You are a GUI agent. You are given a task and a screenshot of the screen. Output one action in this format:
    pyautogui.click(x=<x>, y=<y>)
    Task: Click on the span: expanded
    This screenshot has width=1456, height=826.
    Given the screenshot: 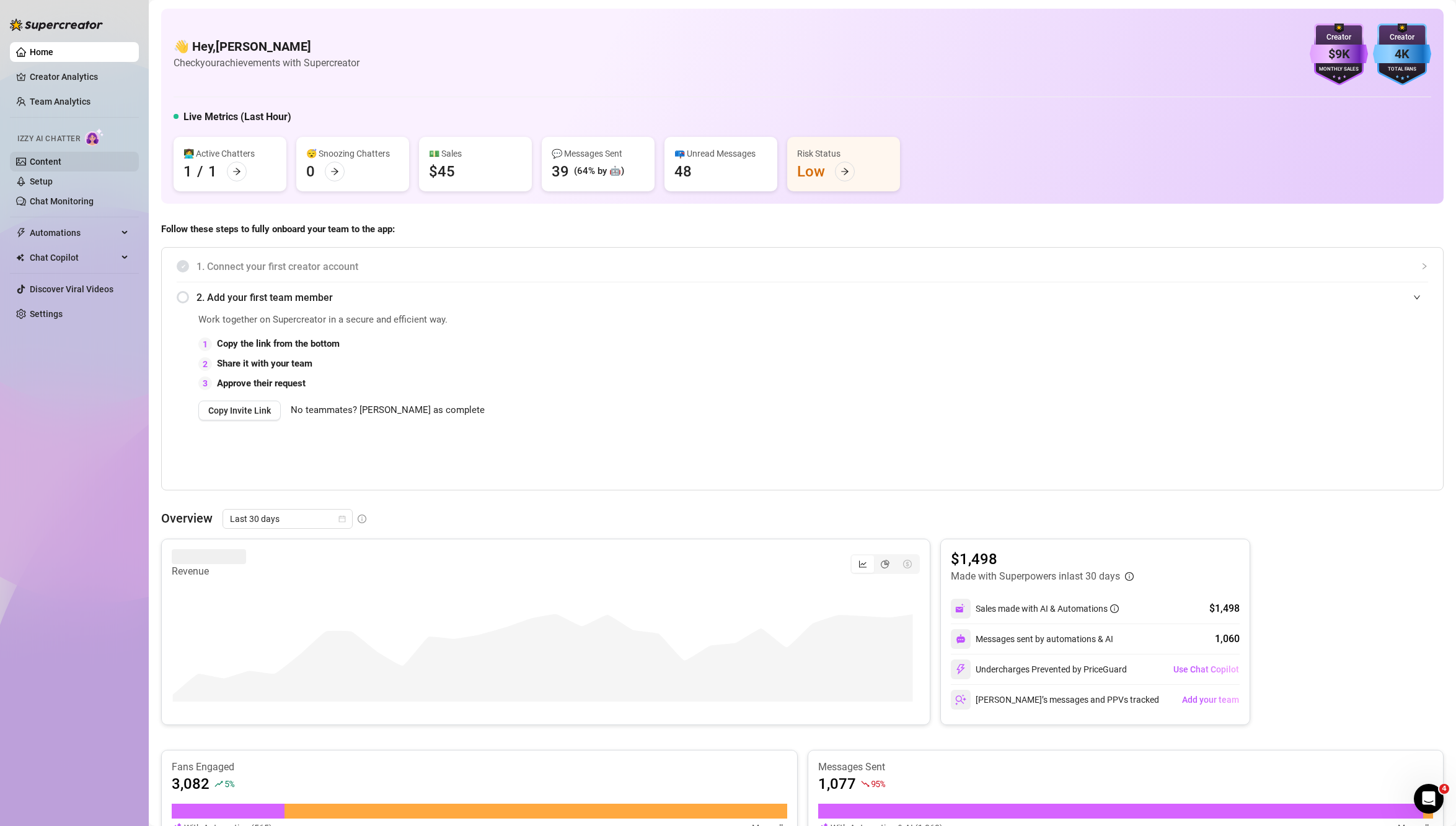 What is the action you would take?
    pyautogui.click(x=1417, y=297)
    